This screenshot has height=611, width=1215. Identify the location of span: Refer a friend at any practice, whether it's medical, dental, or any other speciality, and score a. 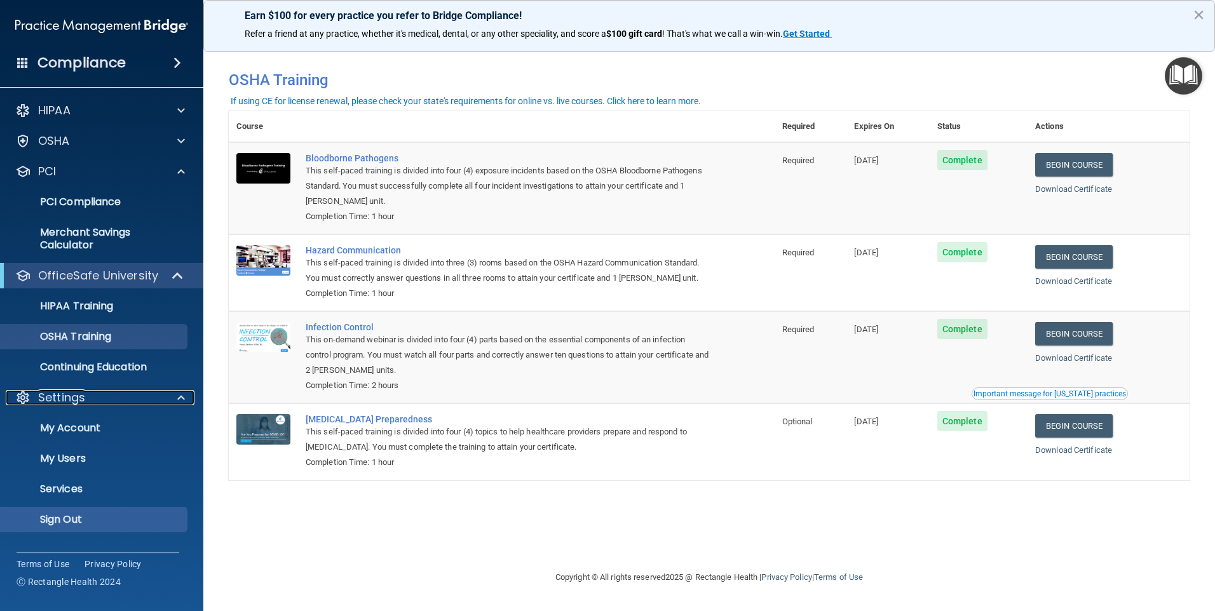
(425, 34).